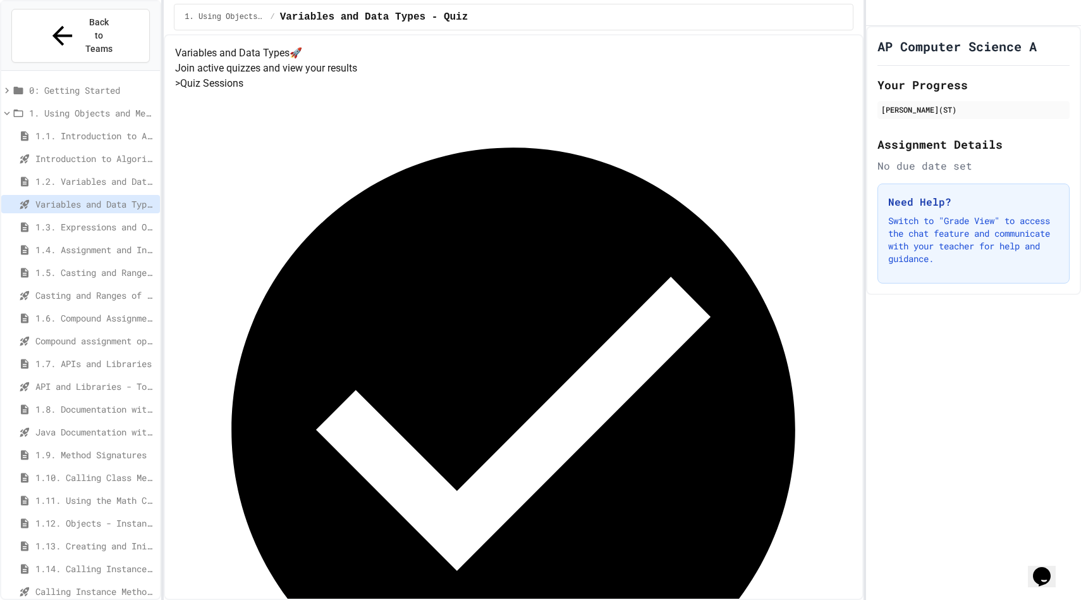 This screenshot has width=1081, height=600. I want to click on button: Back to Teams, so click(80, 35).